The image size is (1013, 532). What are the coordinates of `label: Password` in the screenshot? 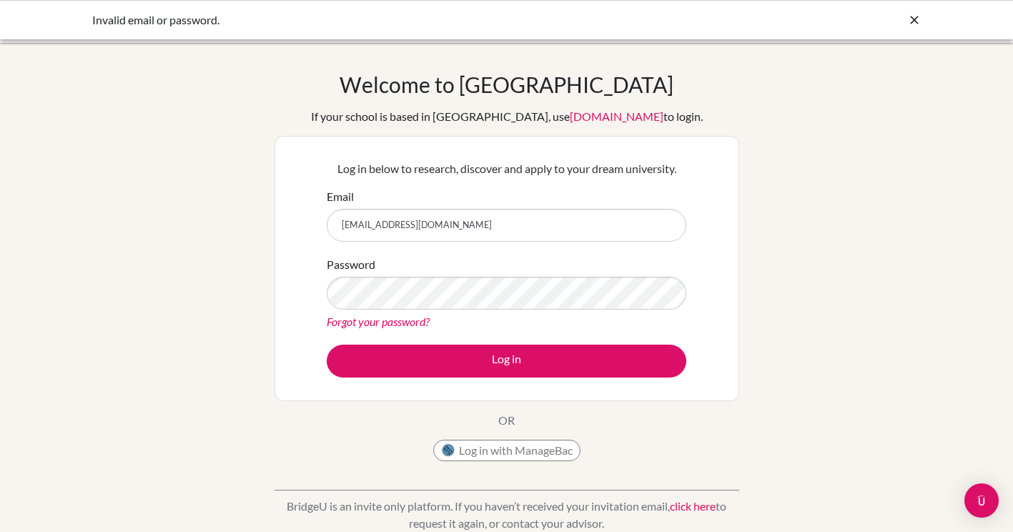 It's located at (351, 264).